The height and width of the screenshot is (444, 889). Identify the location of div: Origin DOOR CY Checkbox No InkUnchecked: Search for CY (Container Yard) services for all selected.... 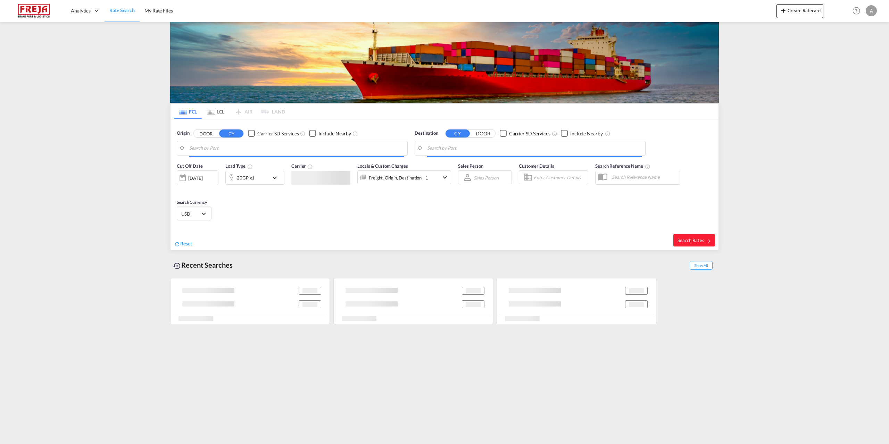
(445, 185).